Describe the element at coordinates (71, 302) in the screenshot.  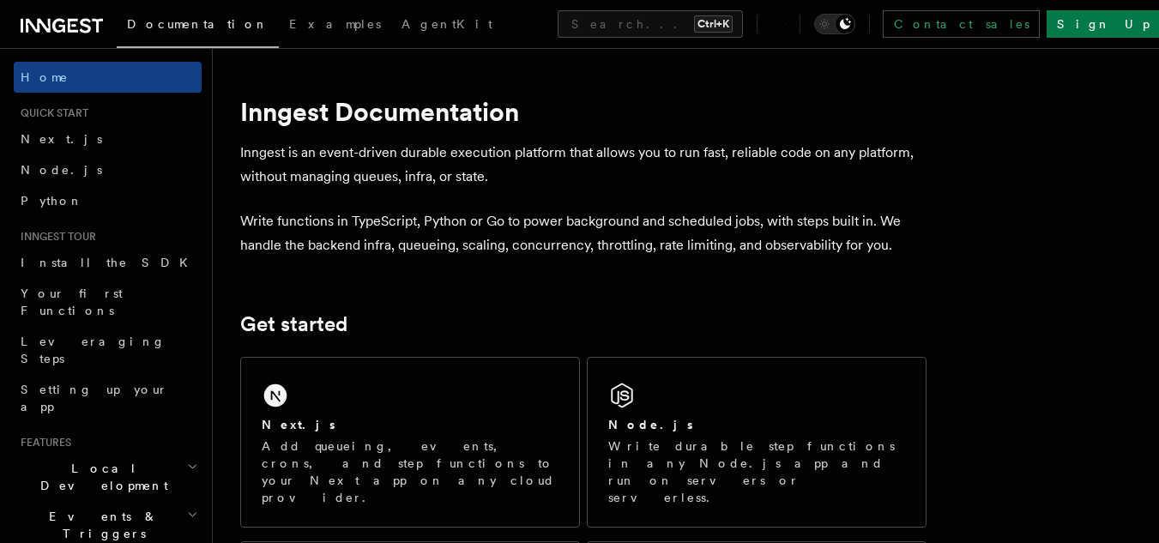
I see `span: Your first Functions` at that location.